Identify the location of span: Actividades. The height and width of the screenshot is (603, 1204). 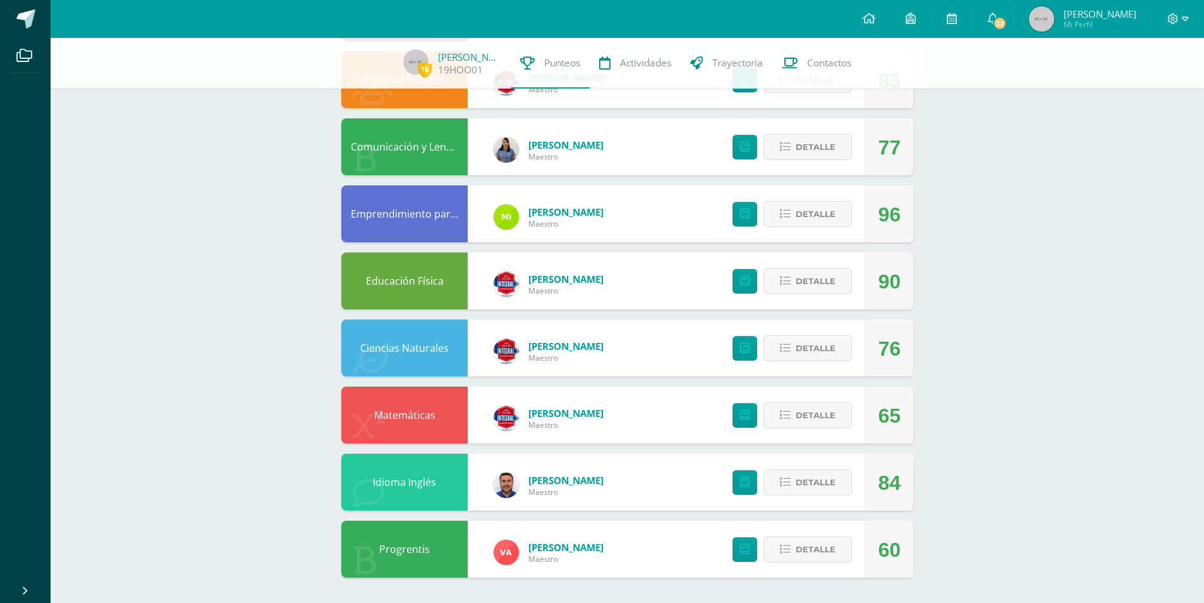
(646, 63).